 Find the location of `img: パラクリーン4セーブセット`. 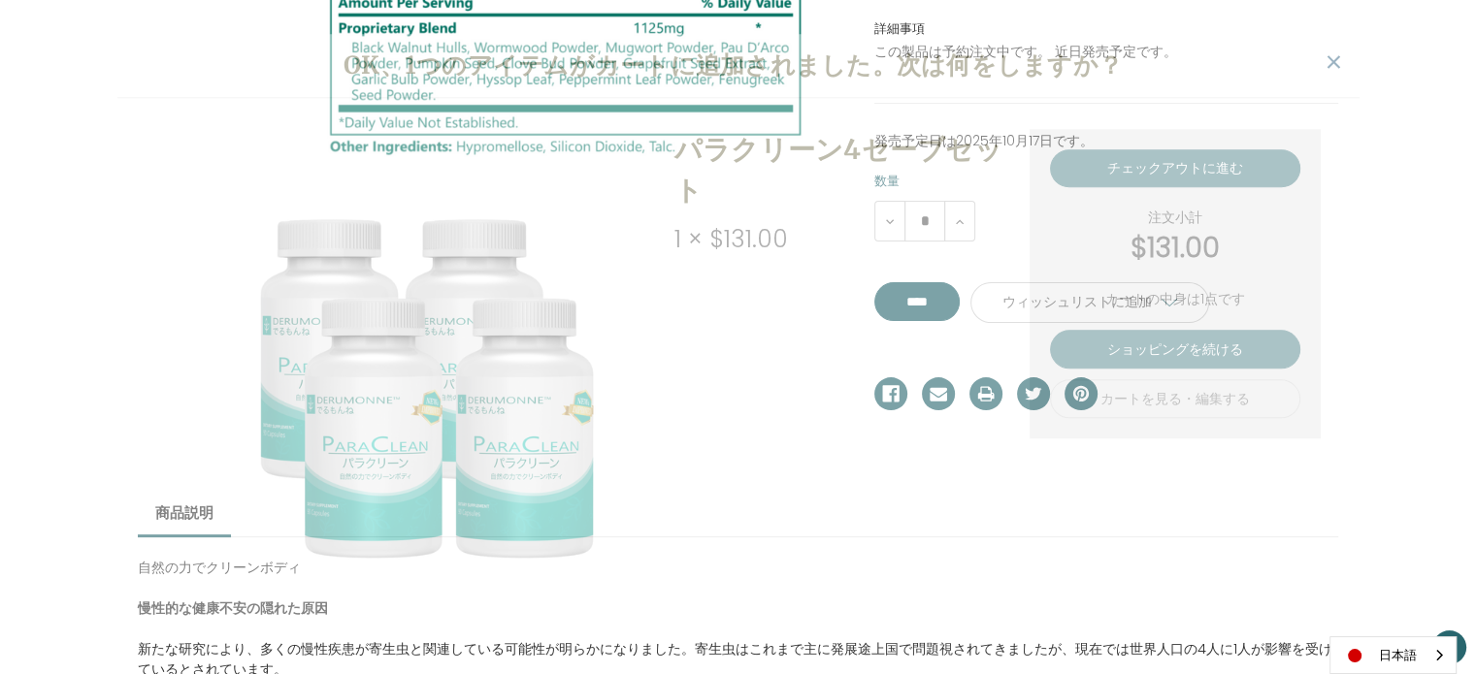

img: パラクリーン4セーブセット is located at coordinates (415, 368).